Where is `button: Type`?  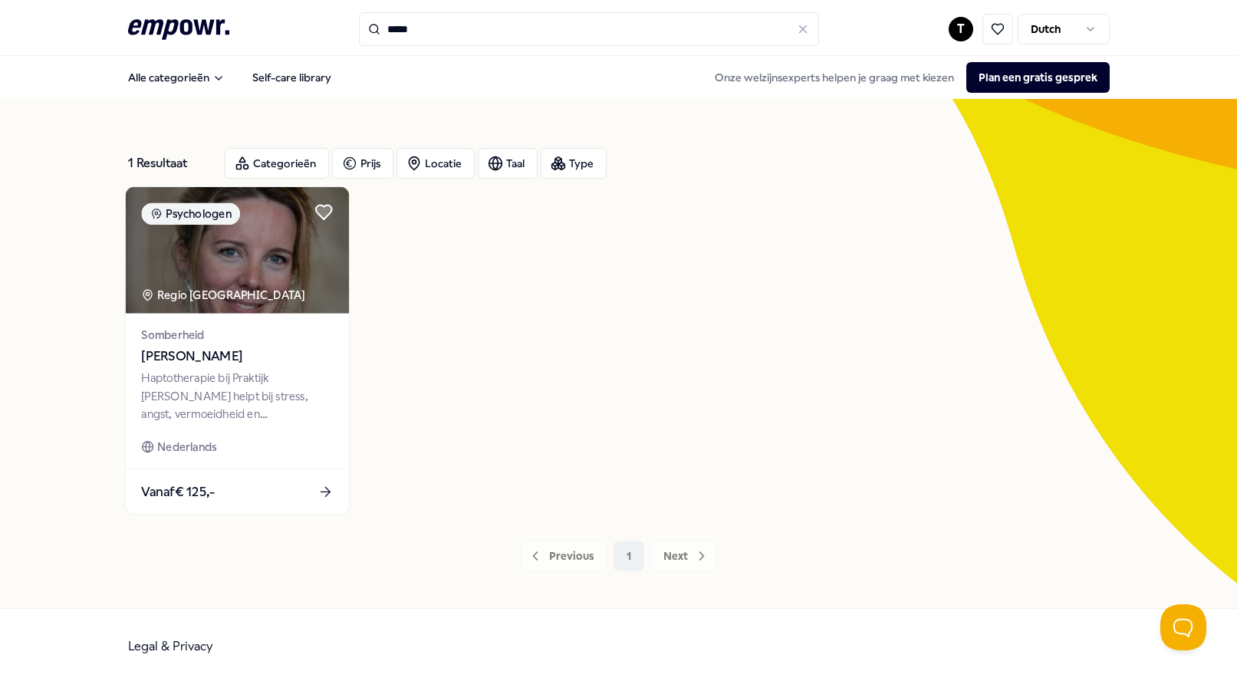 button: Type is located at coordinates (574, 163).